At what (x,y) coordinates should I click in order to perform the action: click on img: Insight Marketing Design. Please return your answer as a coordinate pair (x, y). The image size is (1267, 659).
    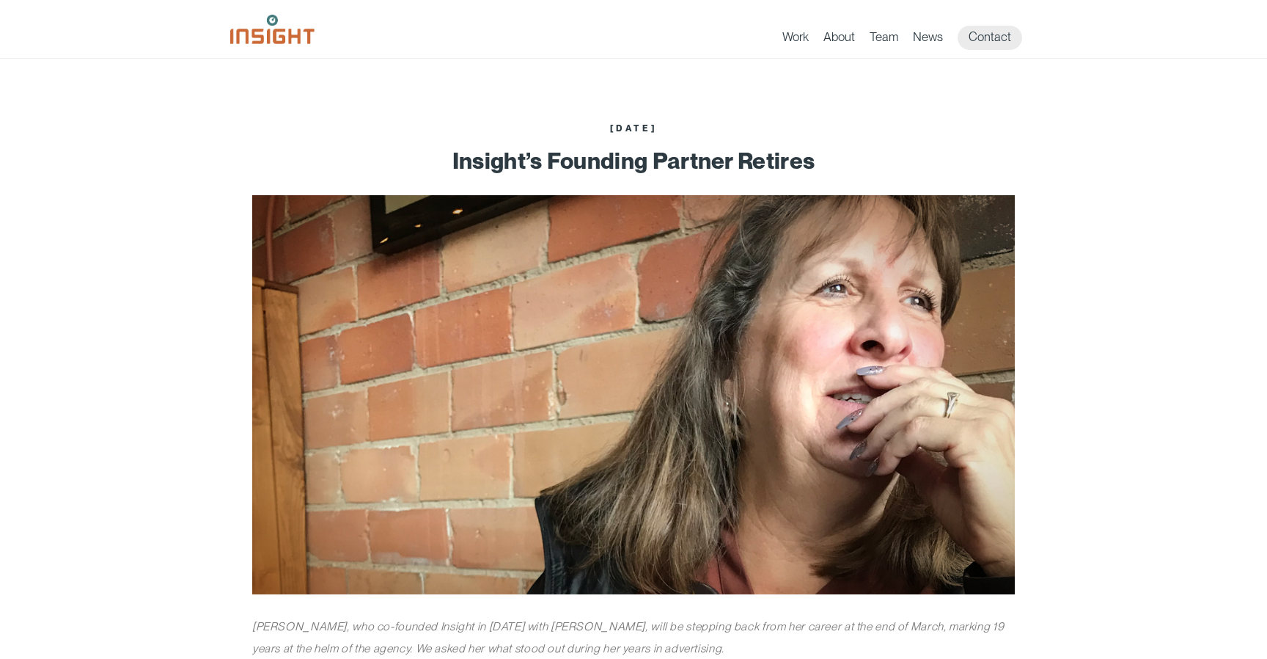
    Looking at the image, I should click on (272, 29).